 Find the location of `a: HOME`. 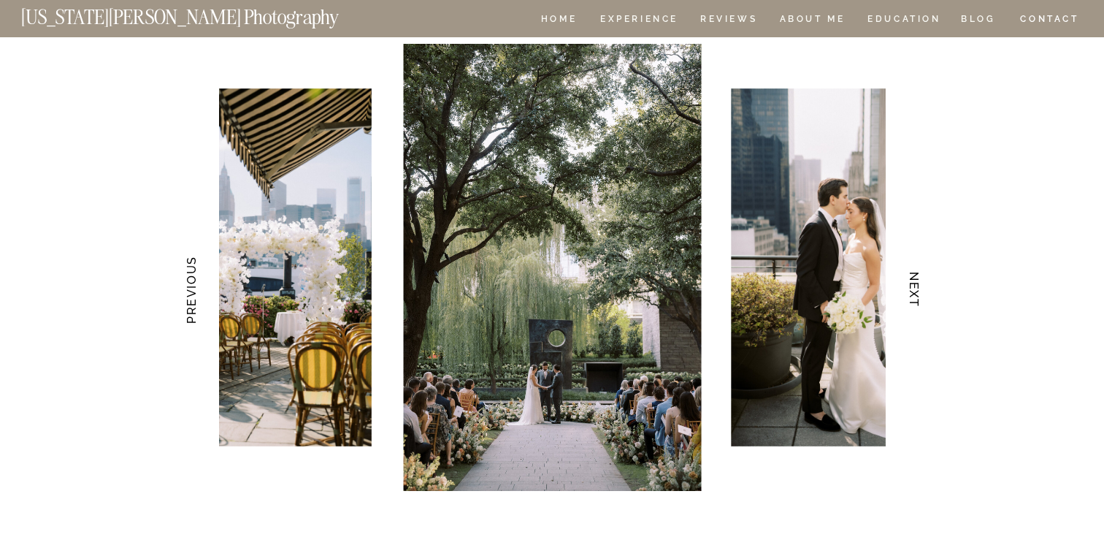

a: HOME is located at coordinates (559, 20).